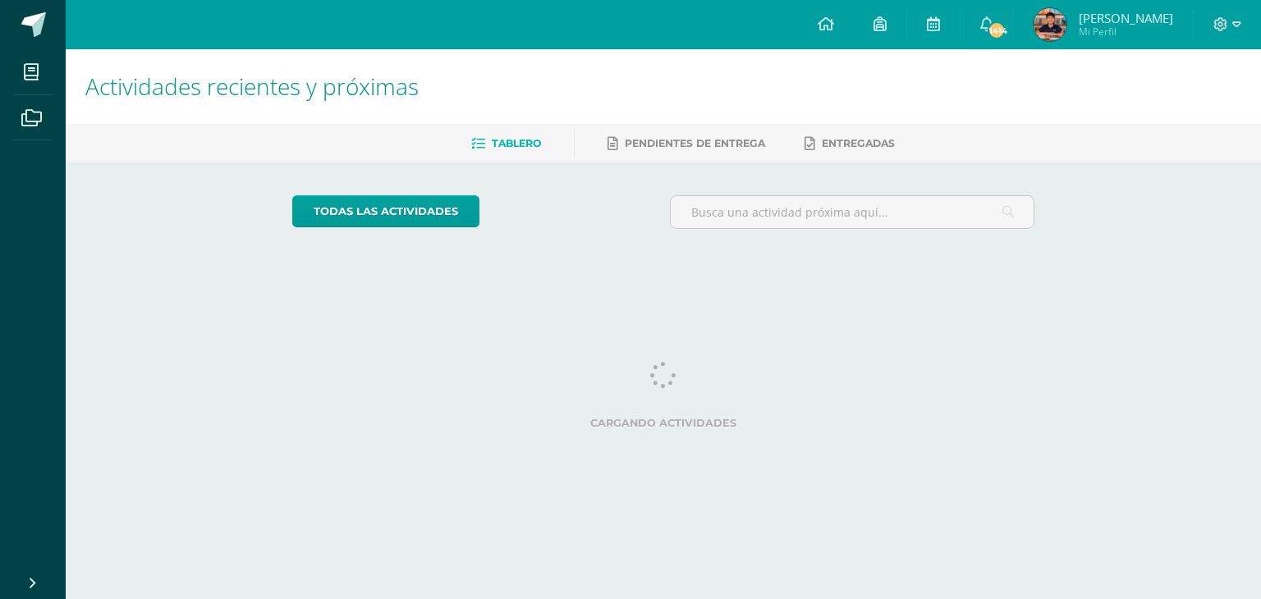 The image size is (1261, 599). I want to click on a: Pendientes de entrega, so click(686, 144).